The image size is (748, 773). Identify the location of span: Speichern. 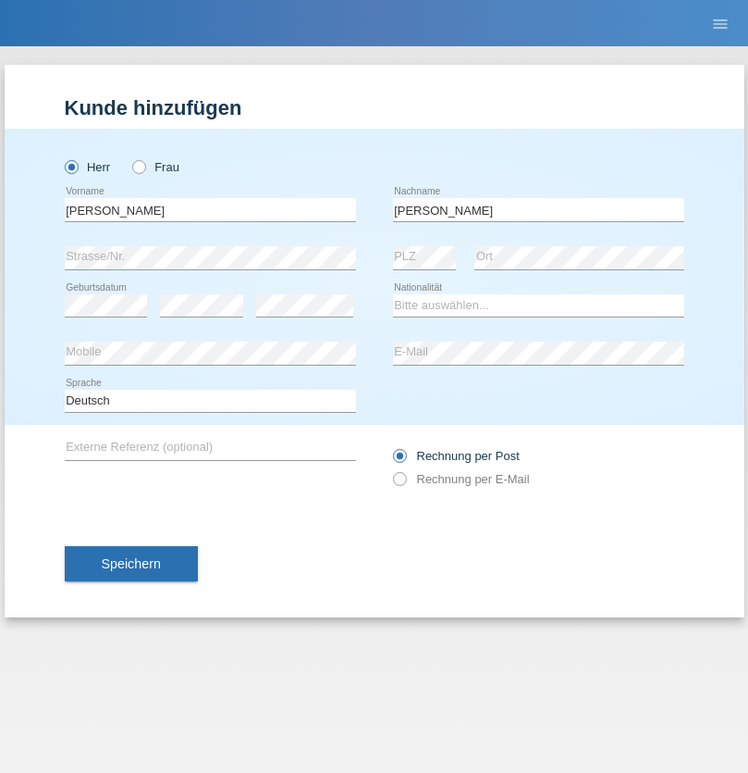
(131, 563).